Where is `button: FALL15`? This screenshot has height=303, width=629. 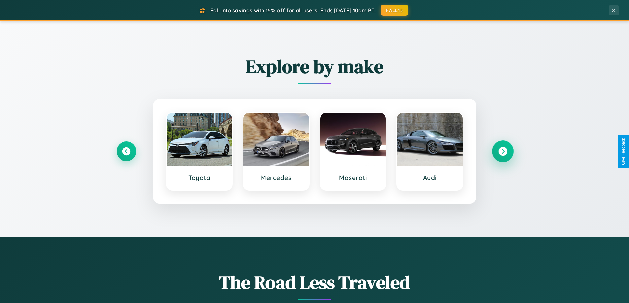 button: FALL15 is located at coordinates (395, 10).